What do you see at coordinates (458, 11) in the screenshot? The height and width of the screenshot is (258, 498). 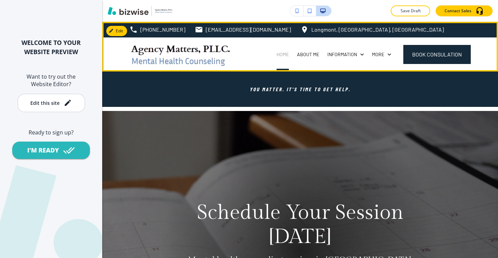 I see `p: Contact Sales` at bounding box center [458, 11].